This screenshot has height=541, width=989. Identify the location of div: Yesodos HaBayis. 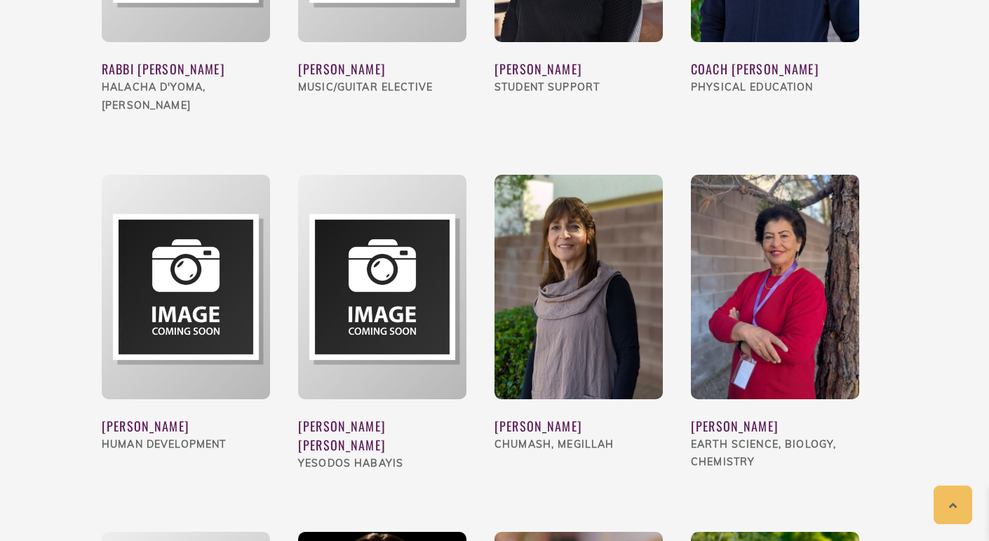
(382, 464).